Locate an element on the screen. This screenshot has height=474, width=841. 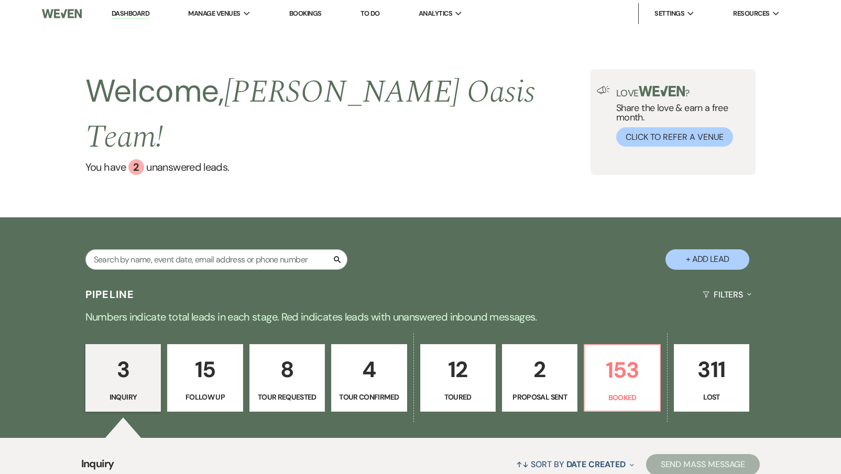
p: 8 is located at coordinates (287, 369).